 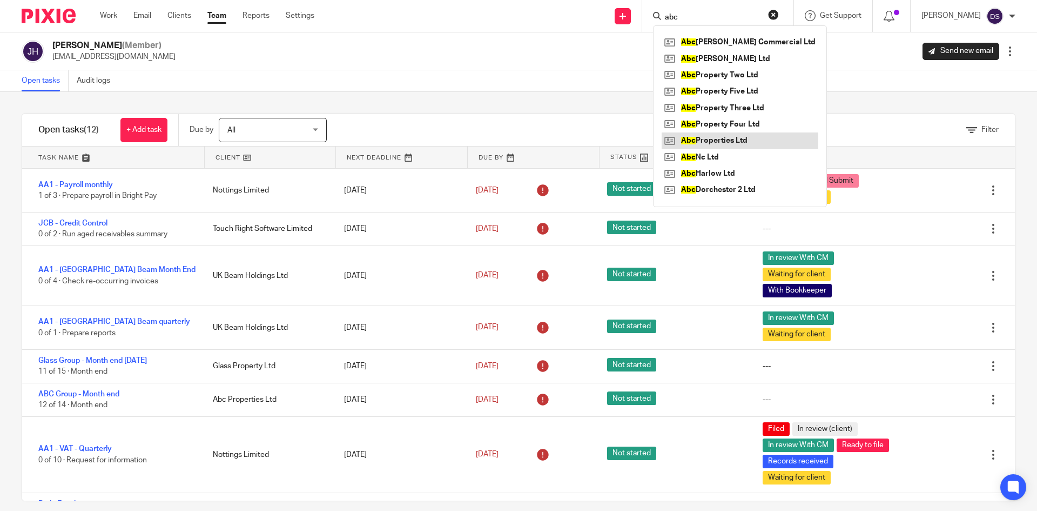 What do you see at coordinates (776, 428) in the screenshot?
I see `span: Filed` at bounding box center [776, 428].